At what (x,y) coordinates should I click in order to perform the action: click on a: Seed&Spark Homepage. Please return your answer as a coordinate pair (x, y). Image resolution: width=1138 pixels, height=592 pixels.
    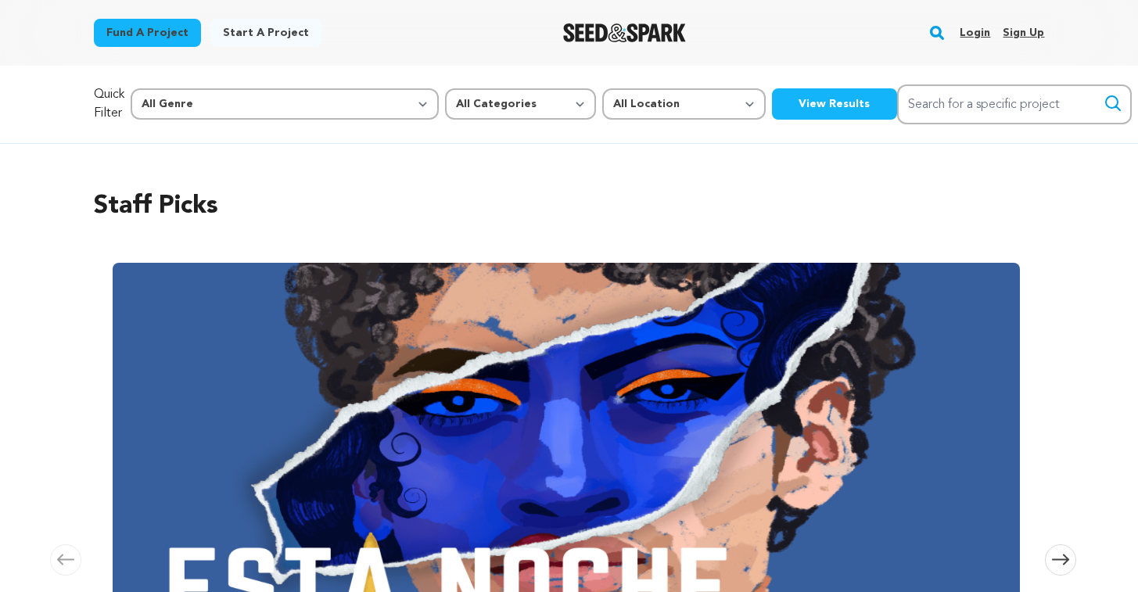
    Looking at the image, I should click on (624, 33).